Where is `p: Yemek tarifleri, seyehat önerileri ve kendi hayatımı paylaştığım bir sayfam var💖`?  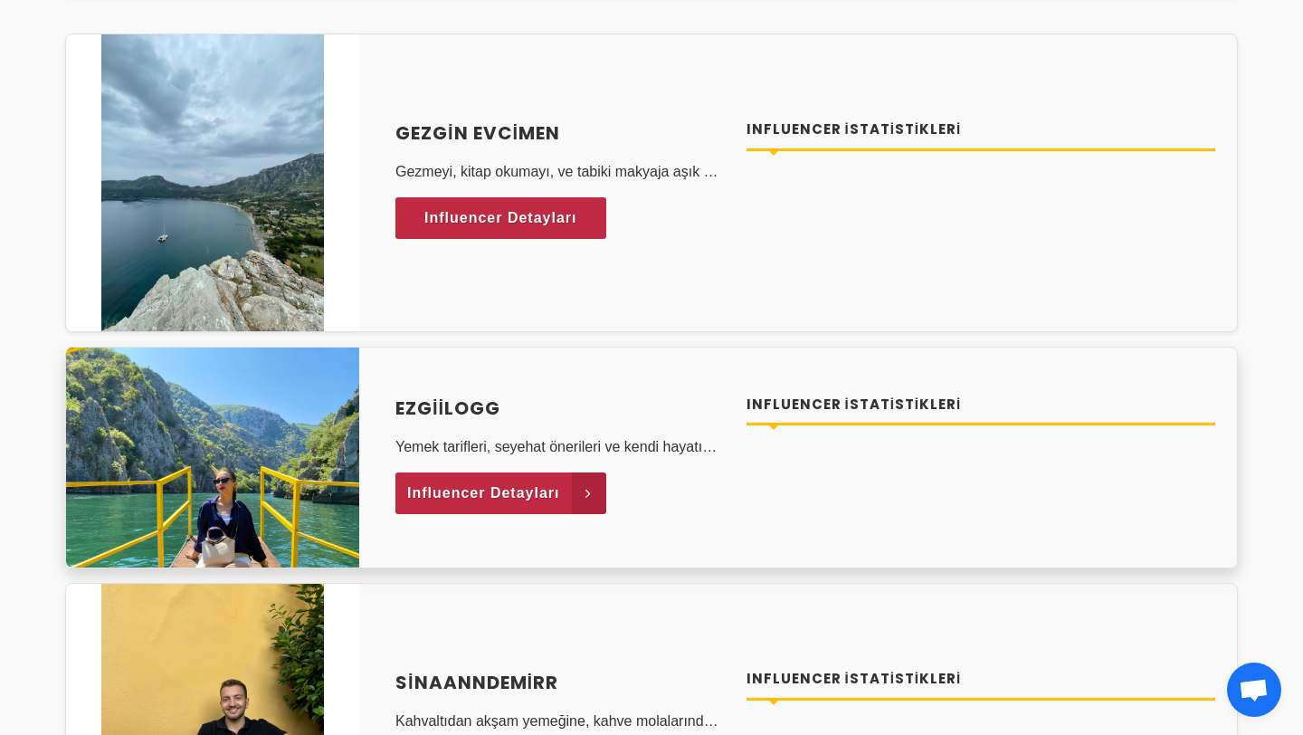 p: Yemek tarifleri, seyehat önerileri ve kendi hayatımı paylaştığım bir sayfam var💖 is located at coordinates (560, 447).